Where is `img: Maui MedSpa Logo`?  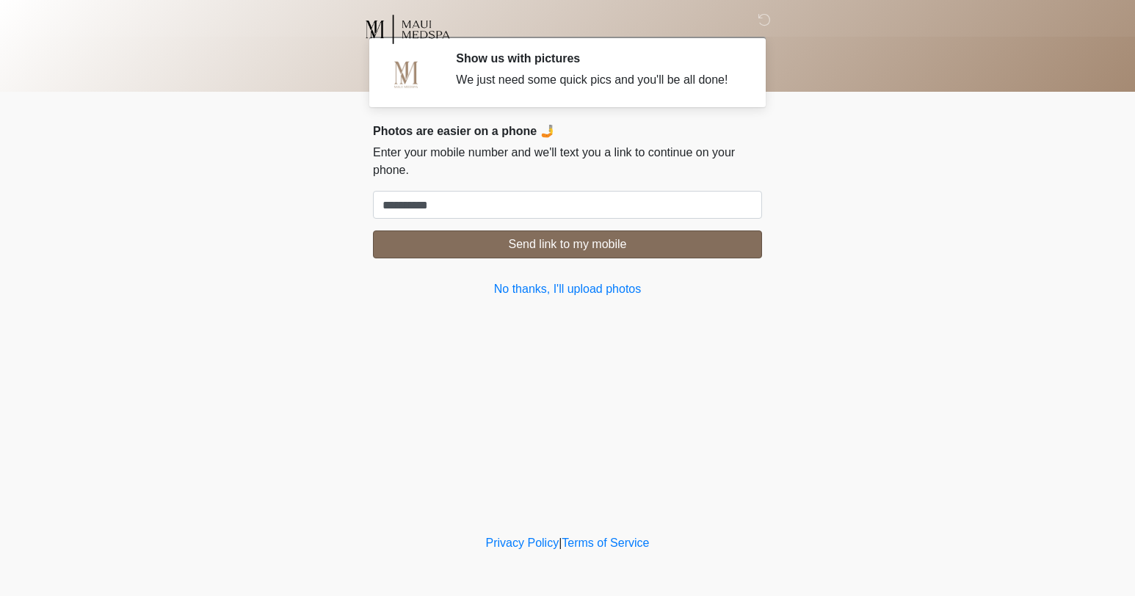 img: Maui MedSpa Logo is located at coordinates (407, 29).